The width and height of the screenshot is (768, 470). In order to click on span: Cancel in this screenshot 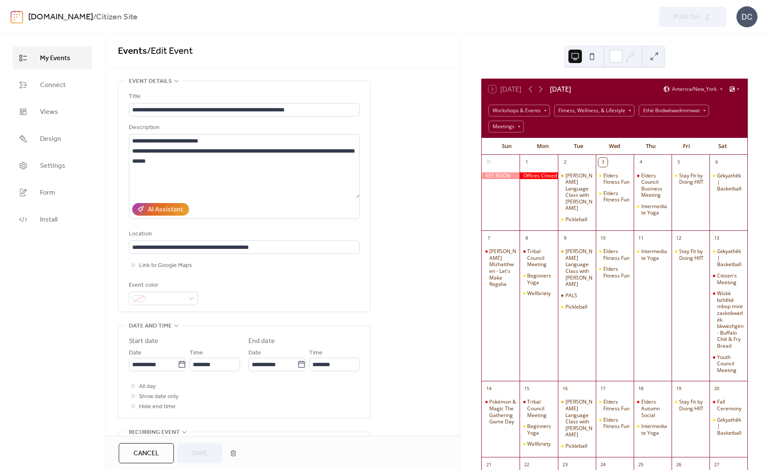, I will do `click(146, 454)`.